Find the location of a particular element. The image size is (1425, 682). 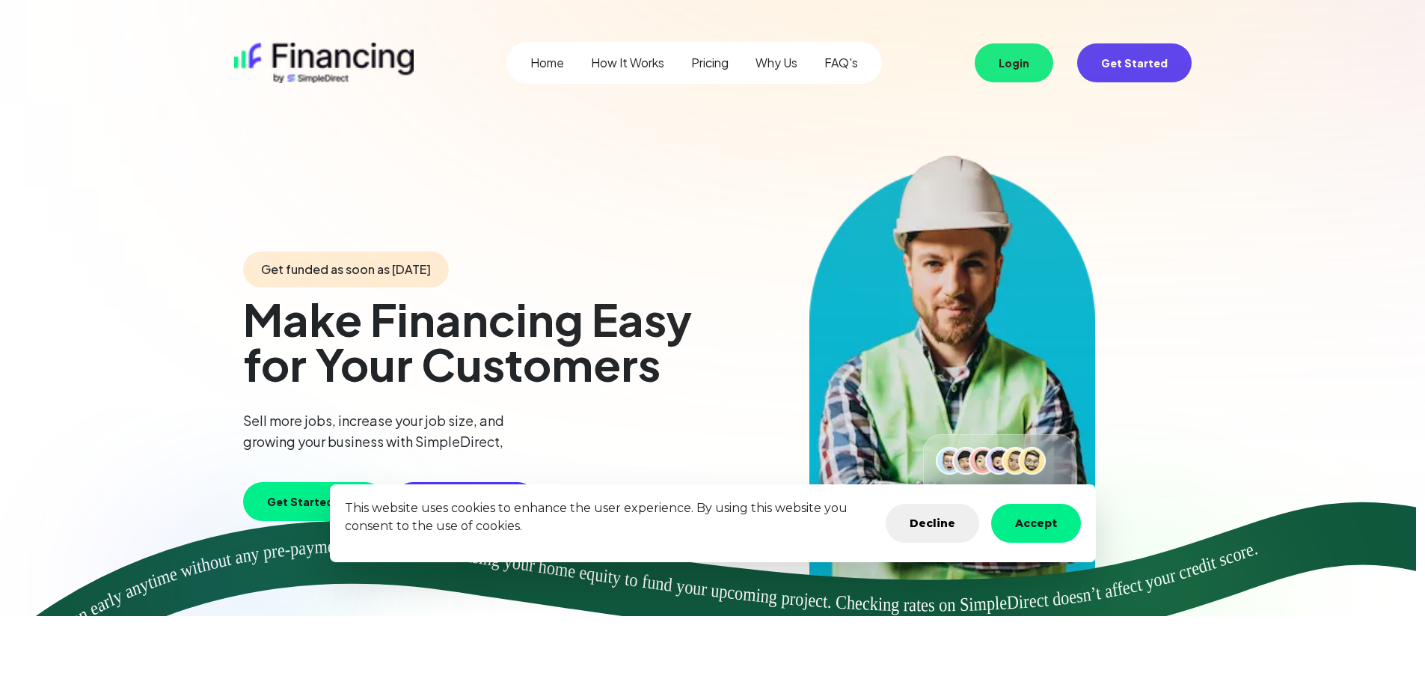

button: See How It Works is located at coordinates (465, 501).